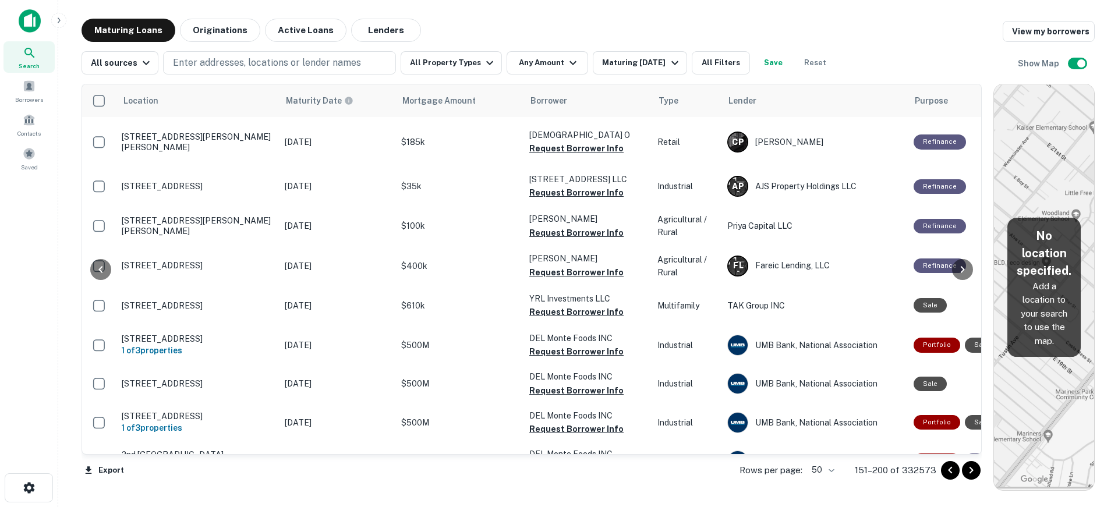  Describe the element at coordinates (965, 101) in the screenshot. I see `th: Purpose` at that location.